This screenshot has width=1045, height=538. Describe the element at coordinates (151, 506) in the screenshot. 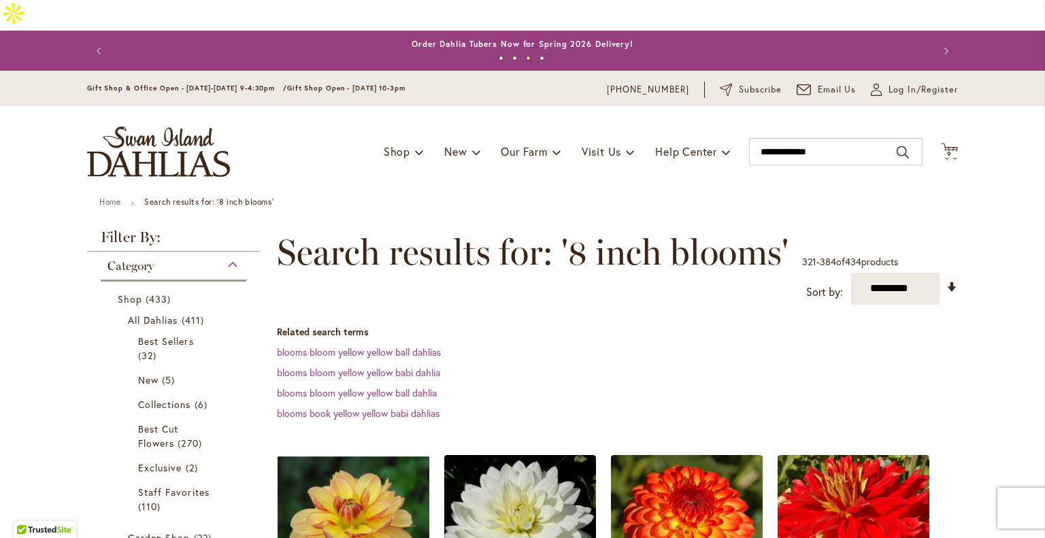

I see `span: 110` at that location.